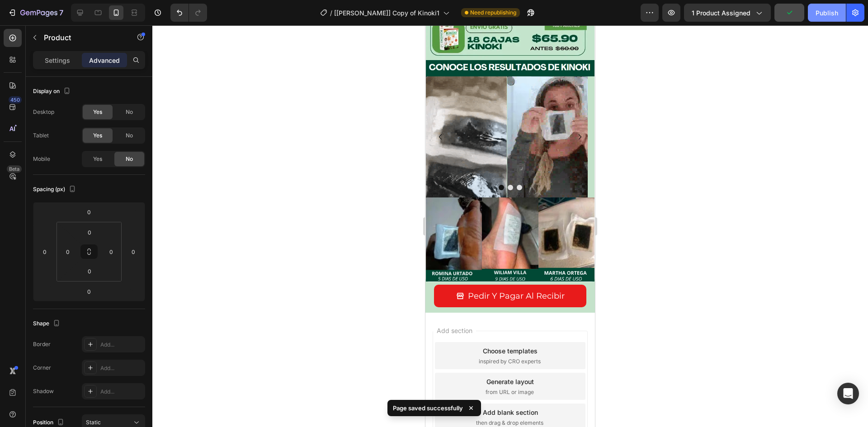  What do you see at coordinates (41, 136) in the screenshot?
I see `div: Tablet` at bounding box center [41, 136].